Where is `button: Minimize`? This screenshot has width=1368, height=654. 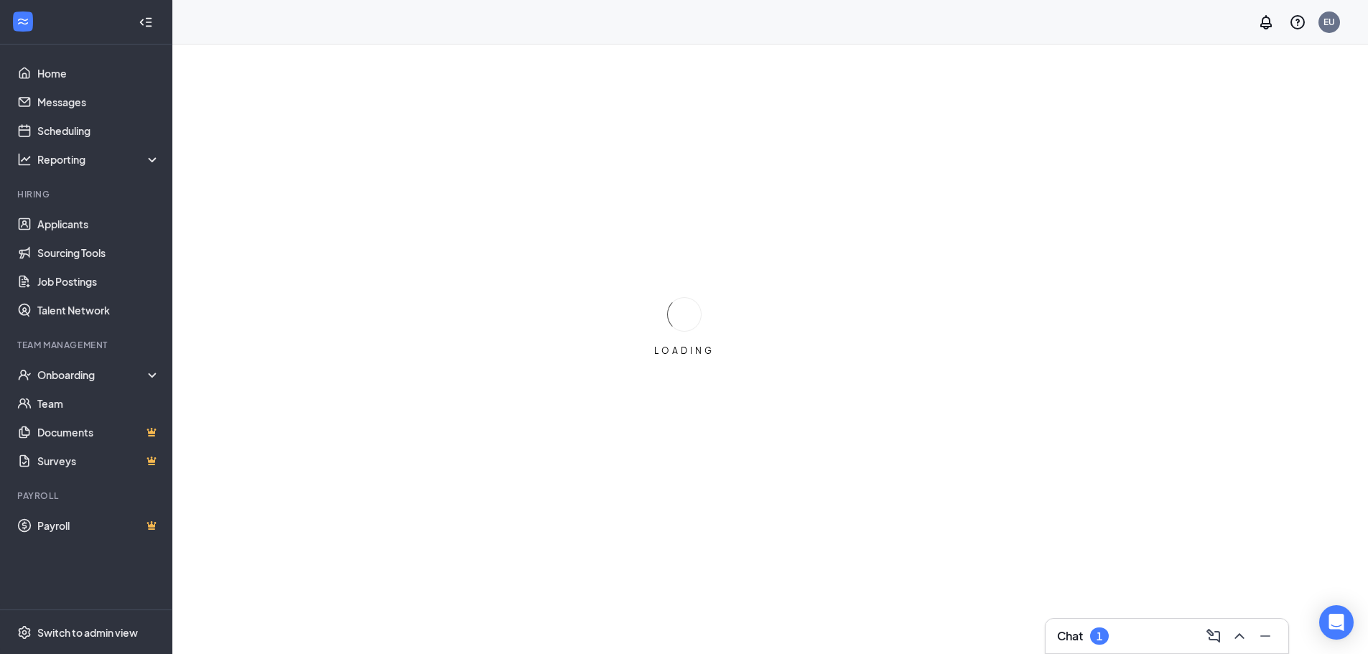
button: Minimize is located at coordinates (1265, 636).